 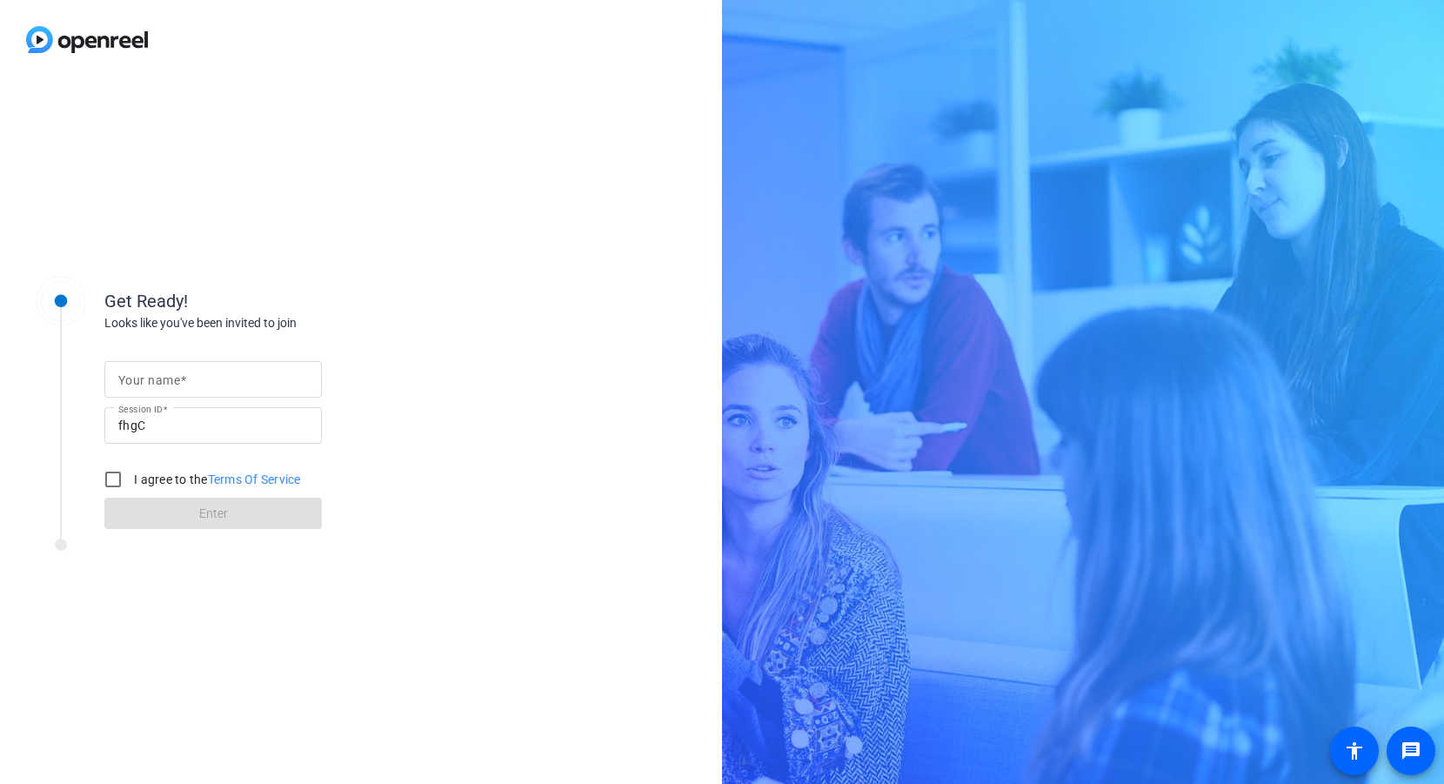 What do you see at coordinates (278, 301) in the screenshot?
I see `div: Get Ready!` at bounding box center [278, 301].